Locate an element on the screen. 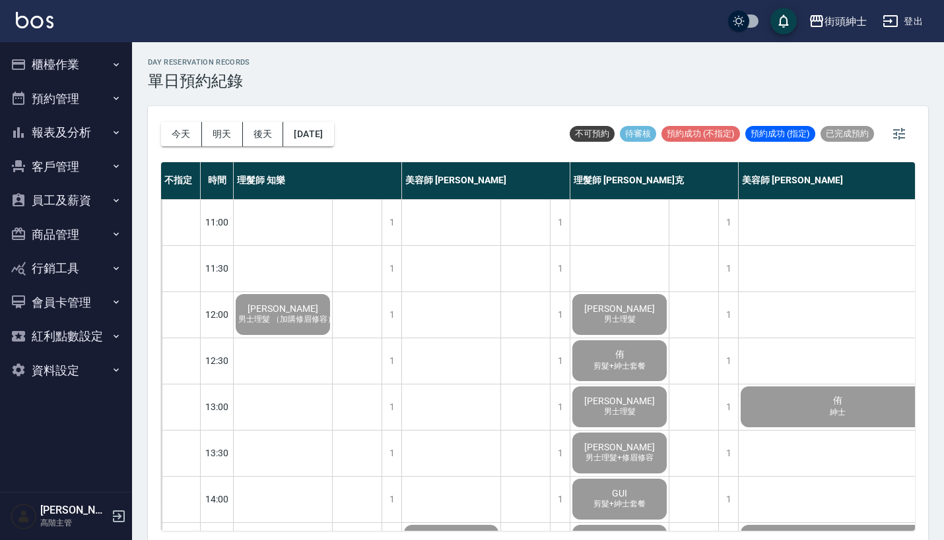 The height and width of the screenshot is (540, 944). div: 街頭紳士 is located at coordinates (845, 21).